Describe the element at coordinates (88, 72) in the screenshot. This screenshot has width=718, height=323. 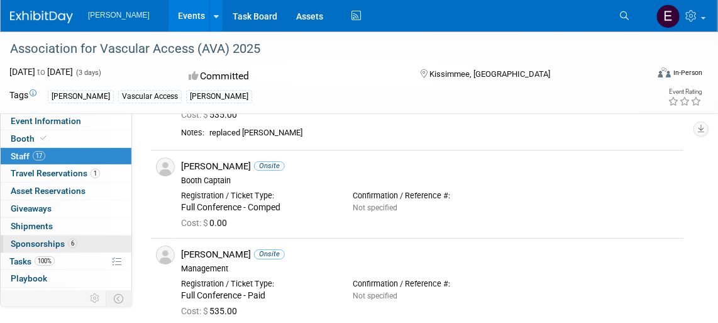
I see `span: (3 days)` at that location.